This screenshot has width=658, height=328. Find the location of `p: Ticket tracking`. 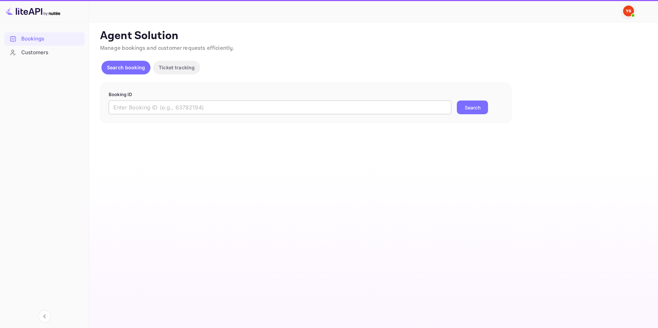

p: Ticket tracking is located at coordinates (176, 67).